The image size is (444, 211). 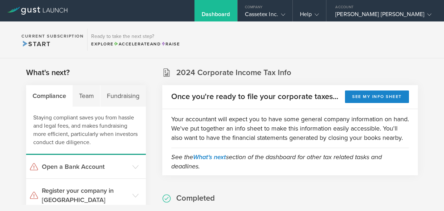 What do you see at coordinates (85, 167) in the screenshot?
I see `h3: Open a Bank Account` at bounding box center [85, 167].